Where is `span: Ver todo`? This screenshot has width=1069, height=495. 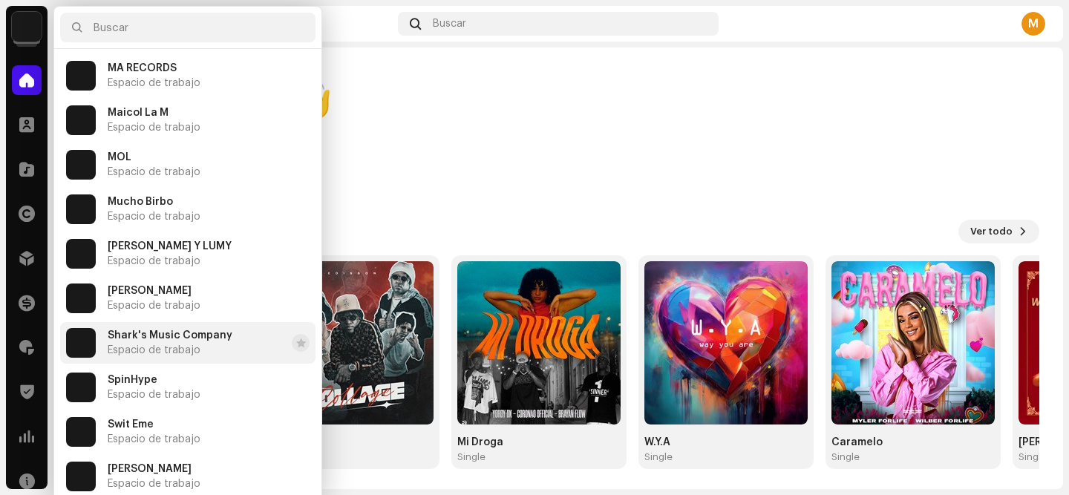 span: Ver todo is located at coordinates (991, 232).